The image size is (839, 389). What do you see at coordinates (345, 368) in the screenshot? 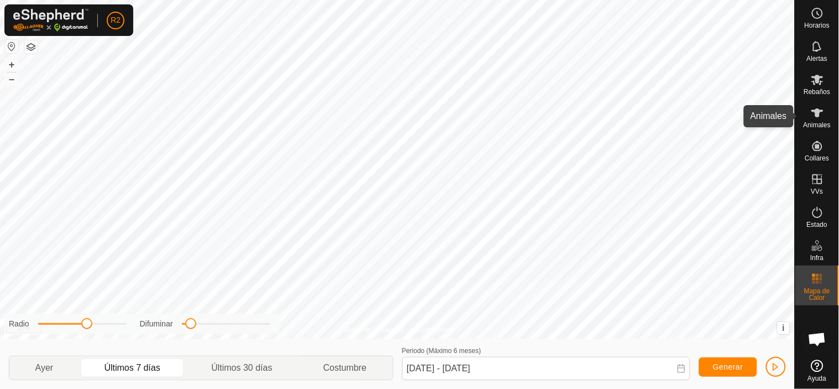
I see `span: Costumbre` at bounding box center [345, 368].